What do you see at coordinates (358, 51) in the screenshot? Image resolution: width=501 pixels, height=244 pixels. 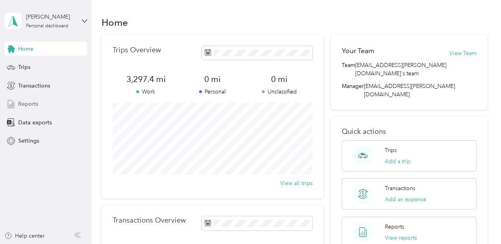 I see `h2: Your Team` at bounding box center [358, 51].